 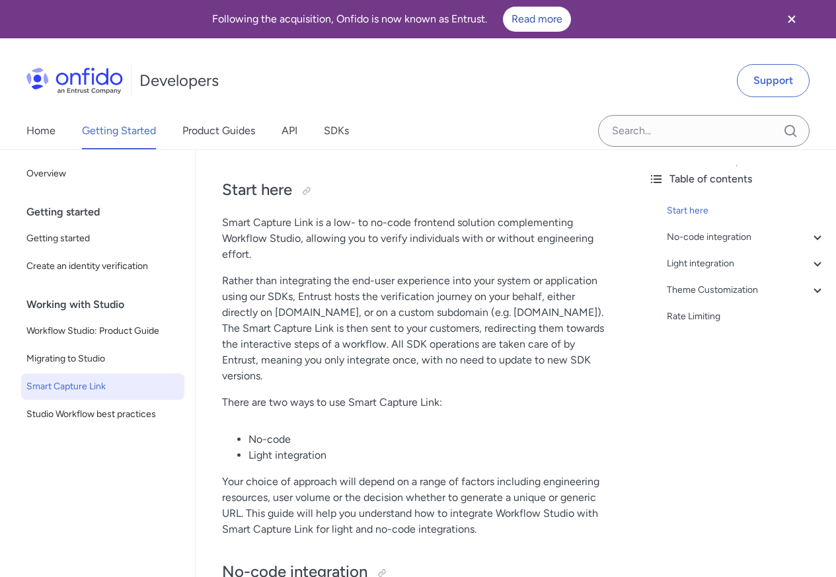 I want to click on div: Getting started, so click(x=108, y=212).